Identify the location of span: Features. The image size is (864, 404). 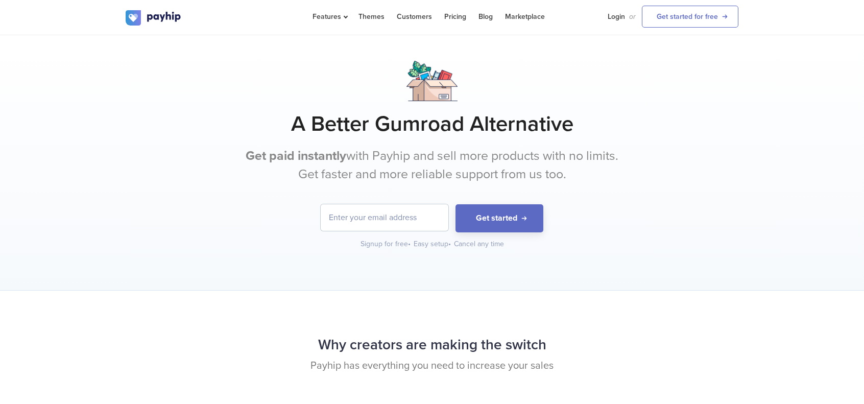
(329, 16).